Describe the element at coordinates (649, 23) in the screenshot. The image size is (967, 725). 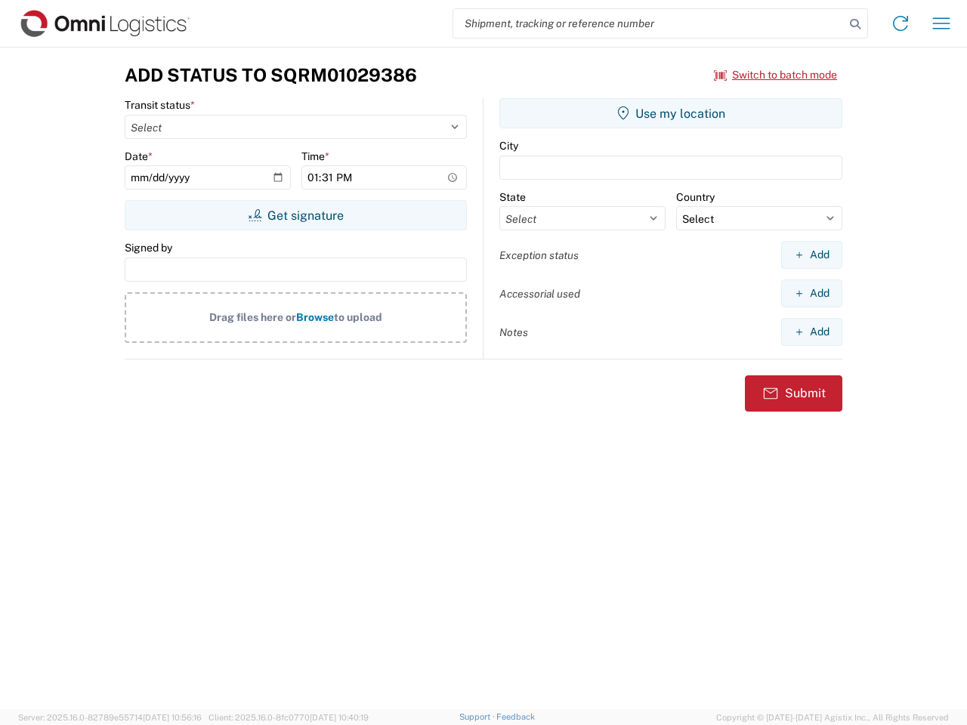
I see `input: Shipment, tracking or reference number` at that location.